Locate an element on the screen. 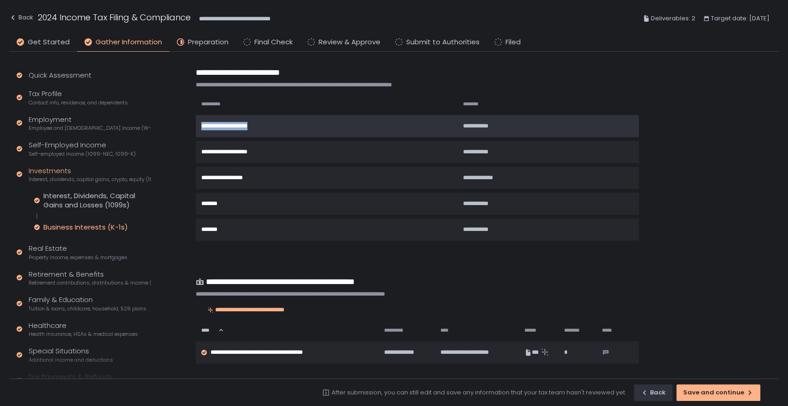  span: Submit to Authorities is located at coordinates (443, 42).